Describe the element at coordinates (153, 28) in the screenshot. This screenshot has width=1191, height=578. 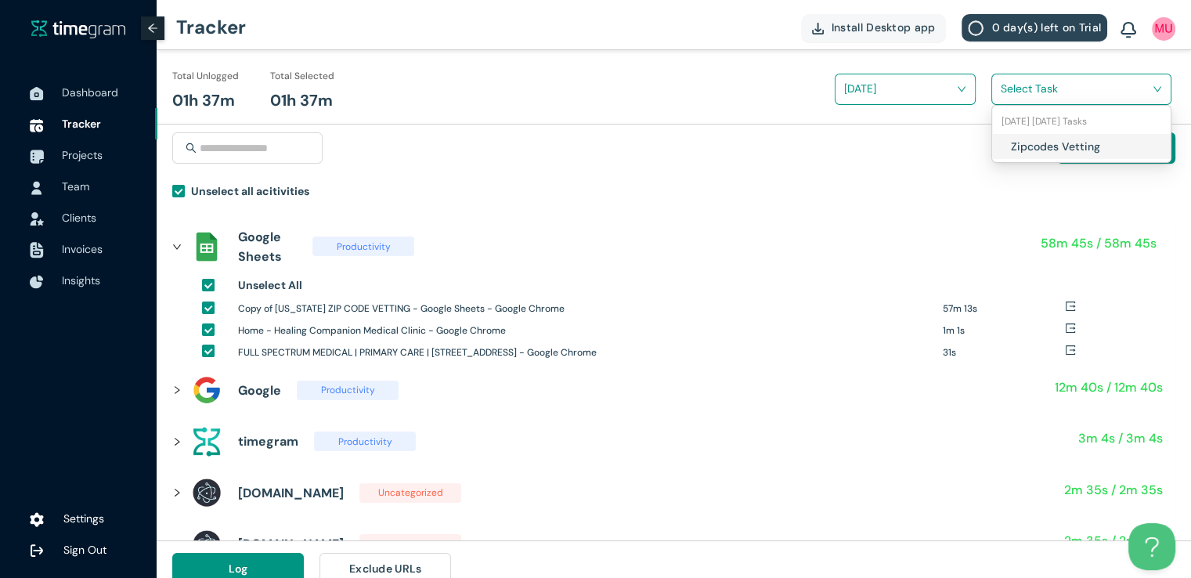
I see `span: arrow-left` at that location.